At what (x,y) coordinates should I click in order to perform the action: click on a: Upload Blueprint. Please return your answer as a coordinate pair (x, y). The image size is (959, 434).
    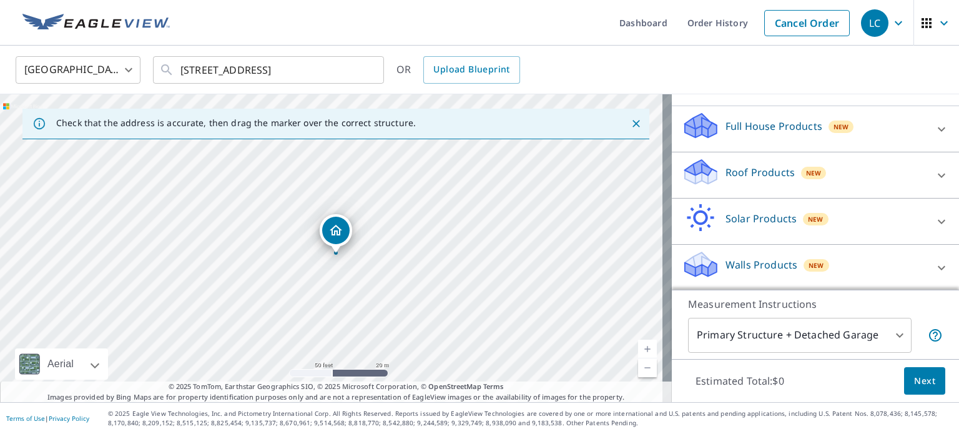
    Looking at the image, I should click on (471, 70).